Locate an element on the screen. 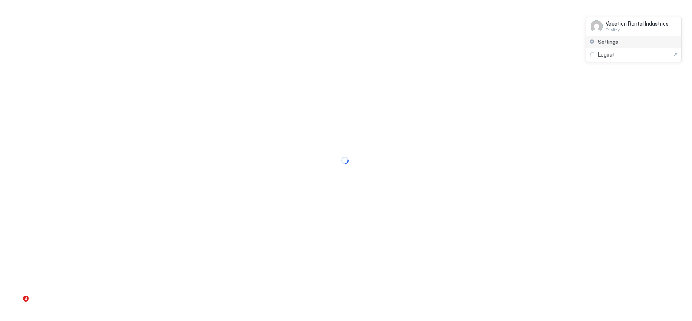  span: Vacation Rental Industries is located at coordinates (637, 24).